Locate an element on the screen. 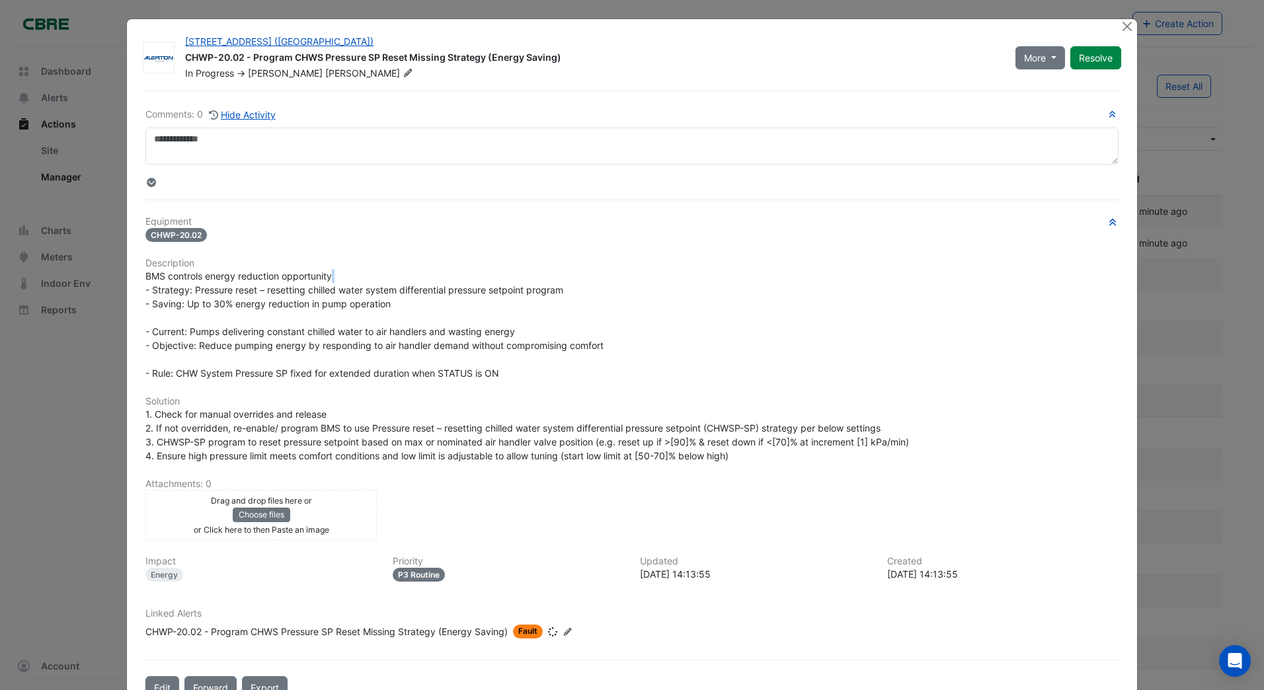  h6: Linked Alerts is located at coordinates (632, 614).